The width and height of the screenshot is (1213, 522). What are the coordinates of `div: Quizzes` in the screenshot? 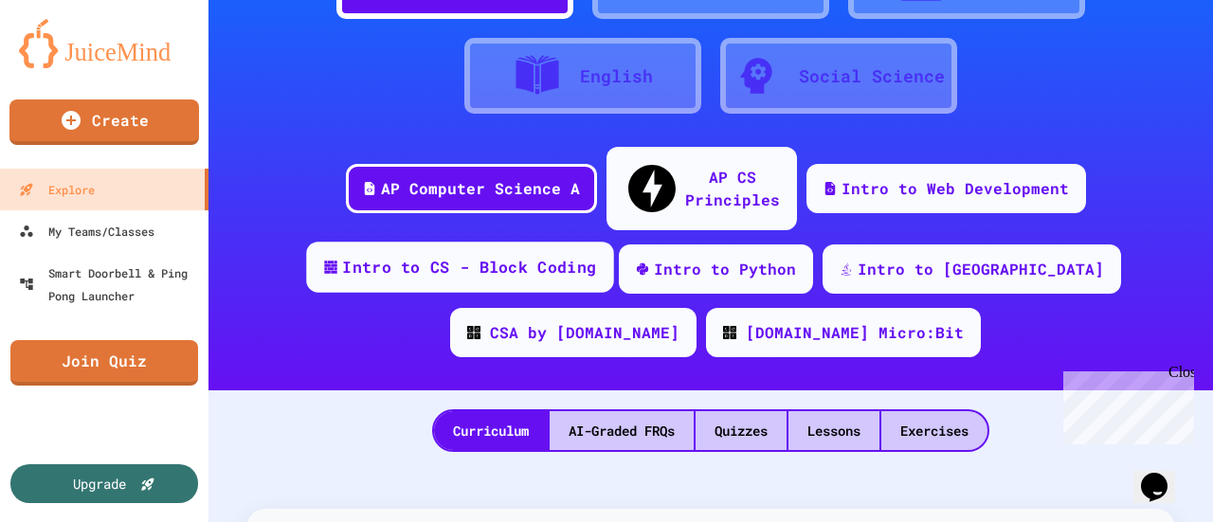 It's located at (741, 430).